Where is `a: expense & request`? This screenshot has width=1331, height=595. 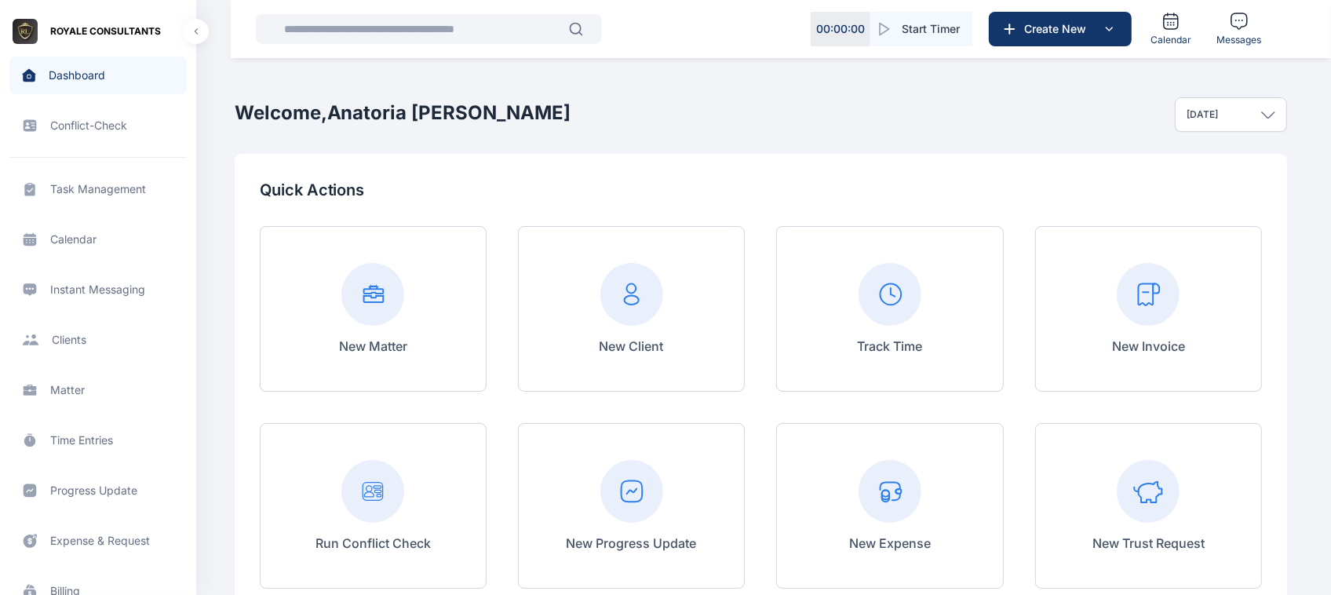
a: expense & request is located at coordinates (98, 541).